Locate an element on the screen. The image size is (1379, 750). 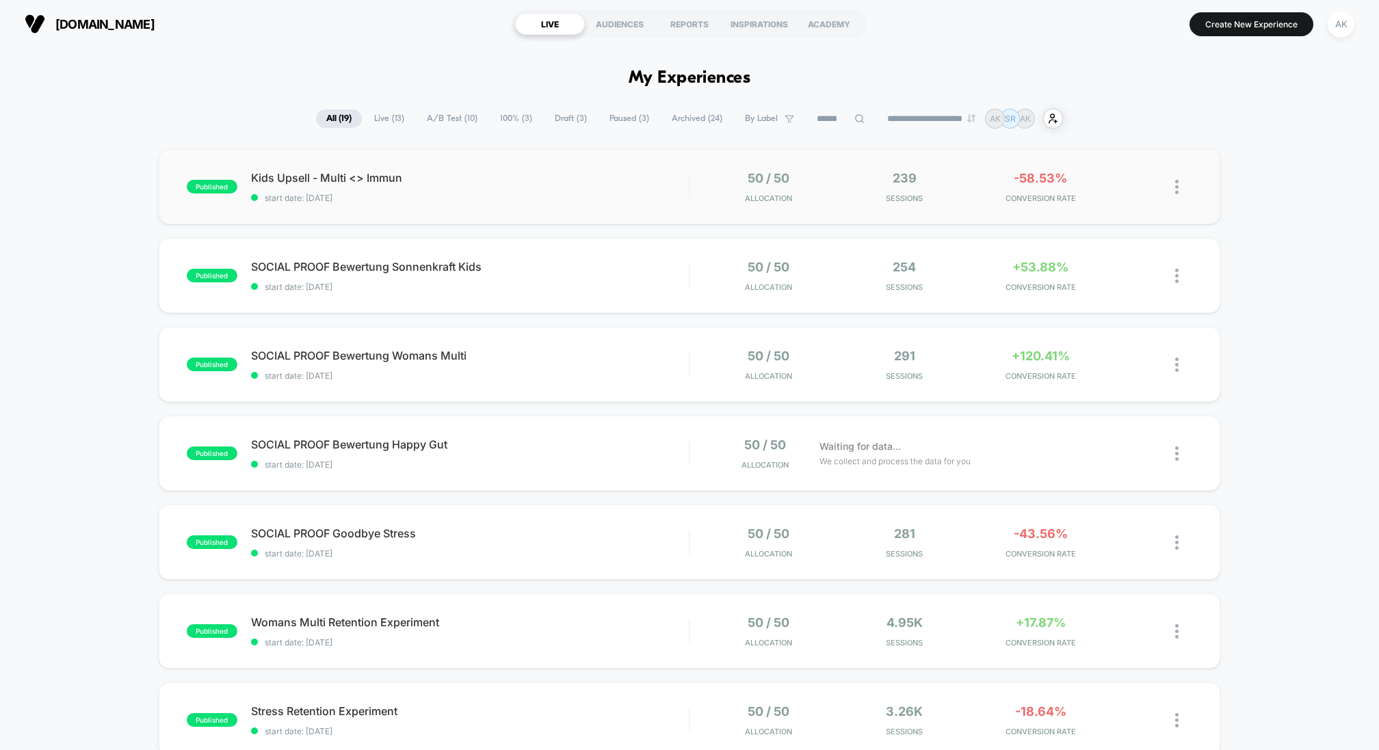
span: We collect and process the data for you is located at coordinates (895, 461).